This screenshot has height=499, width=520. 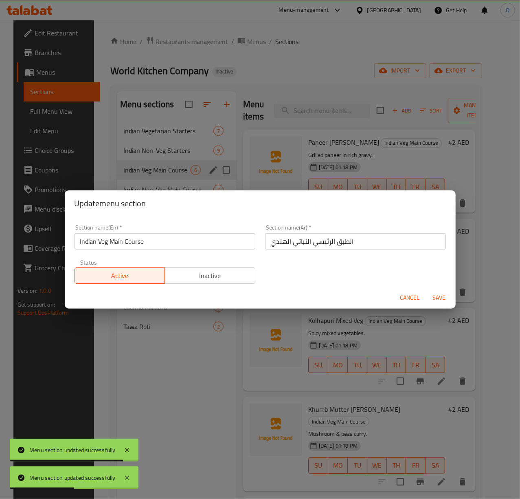 What do you see at coordinates (410, 297) in the screenshot?
I see `button: Cancel` at bounding box center [410, 297].